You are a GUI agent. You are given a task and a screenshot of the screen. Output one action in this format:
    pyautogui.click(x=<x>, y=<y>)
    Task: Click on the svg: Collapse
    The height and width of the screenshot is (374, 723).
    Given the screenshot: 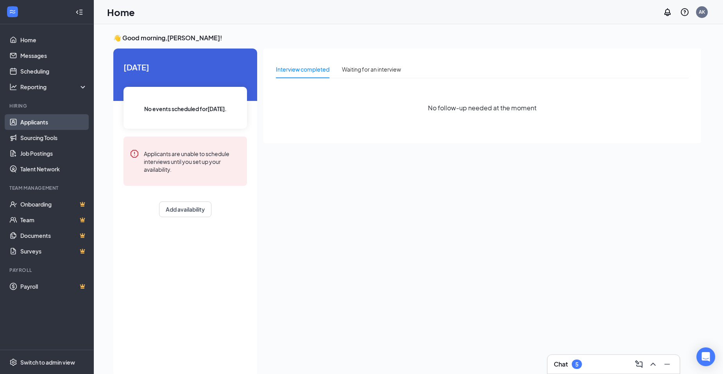 What is the action you would take?
    pyautogui.click(x=79, y=12)
    